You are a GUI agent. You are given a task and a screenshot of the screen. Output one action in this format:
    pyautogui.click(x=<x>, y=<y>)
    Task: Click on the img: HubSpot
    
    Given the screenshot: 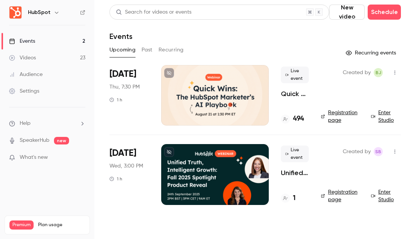 What is the action you would take?
    pyautogui.click(x=15, y=12)
    